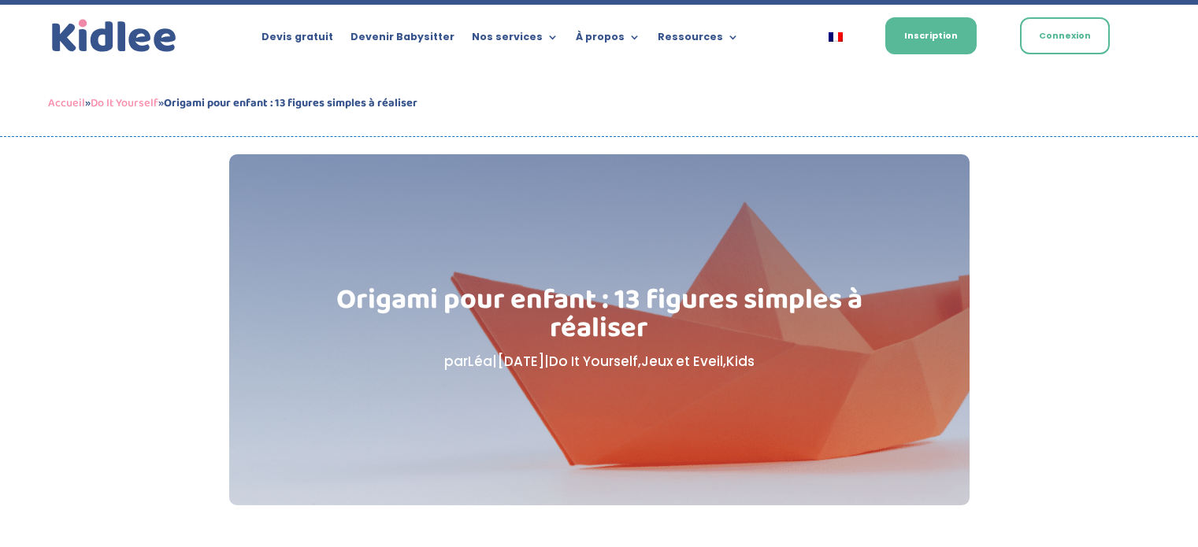 This screenshot has height=547, width=1198. I want to click on a: Léa, so click(479, 361).